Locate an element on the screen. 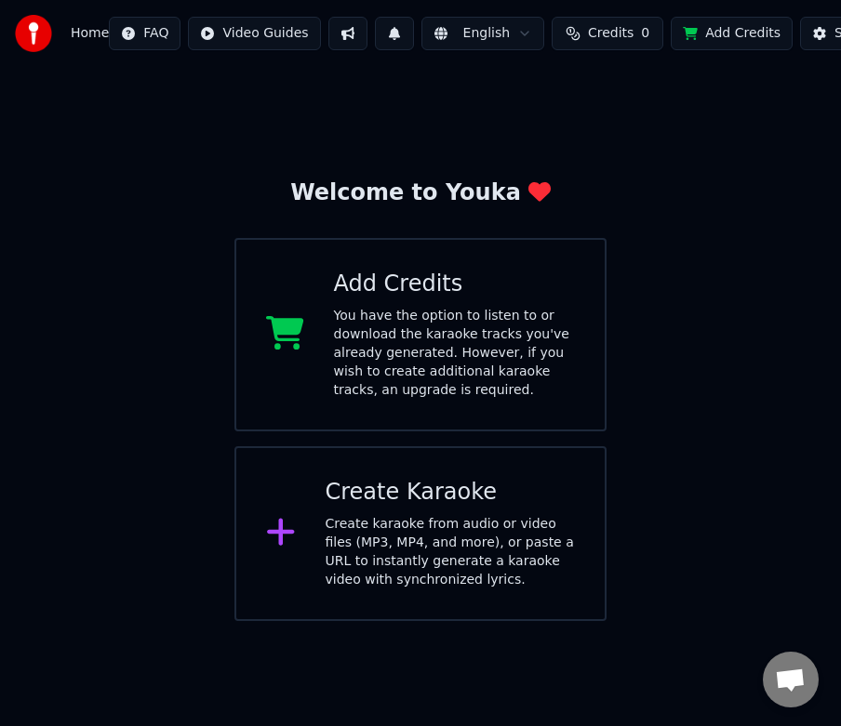 Image resolution: width=841 pixels, height=726 pixels. button: Credits0 is located at coordinates (607, 33).